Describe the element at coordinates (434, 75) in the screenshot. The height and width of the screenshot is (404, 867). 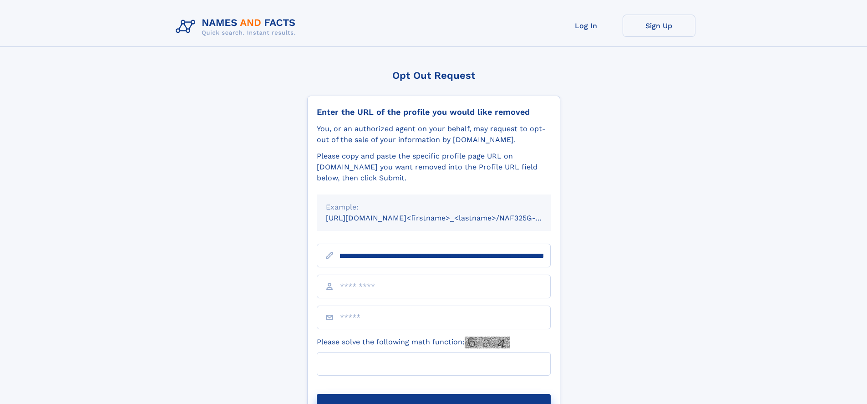
I see `div: Opt Out Request` at that location.